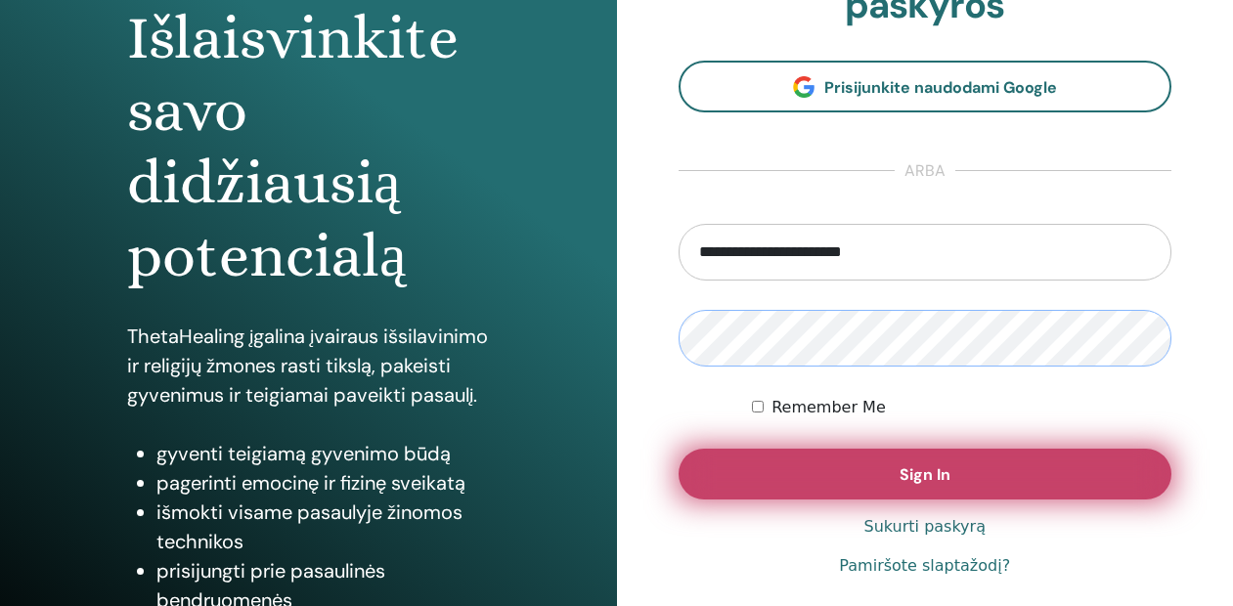 Image resolution: width=1233 pixels, height=606 pixels. I want to click on h1: Išlaisvinkite savo didžiausią potencialą, so click(308, 148).